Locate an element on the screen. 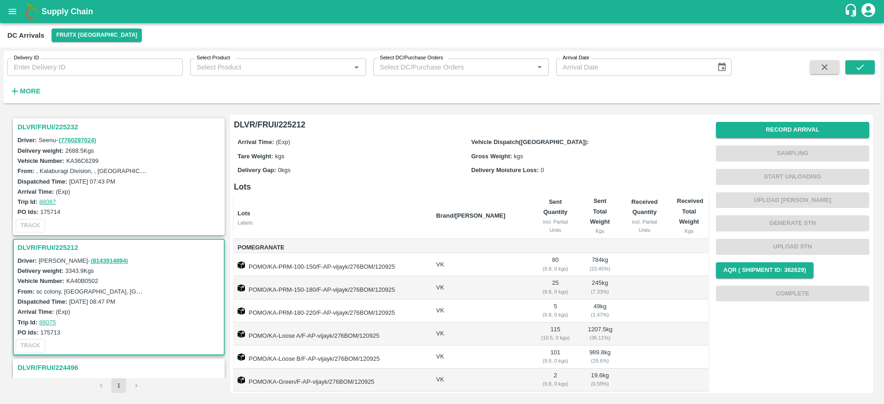 This screenshot has height=404, width=884. nav: pagination navigation is located at coordinates (119, 386).